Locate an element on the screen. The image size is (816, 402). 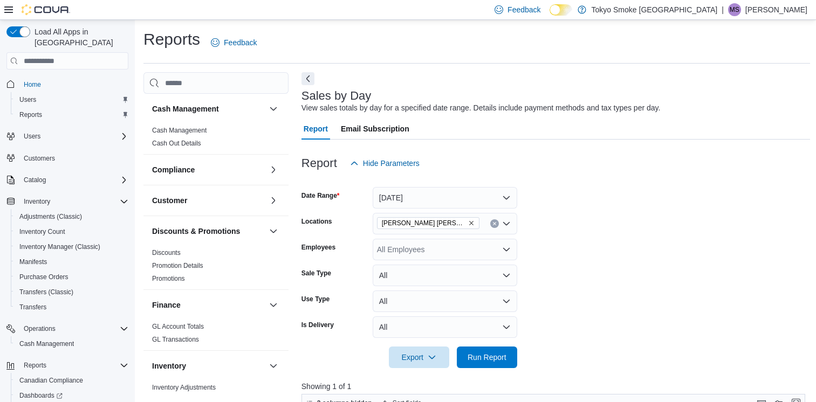
a: Adjustments (Classic) is located at coordinates (51, 217).